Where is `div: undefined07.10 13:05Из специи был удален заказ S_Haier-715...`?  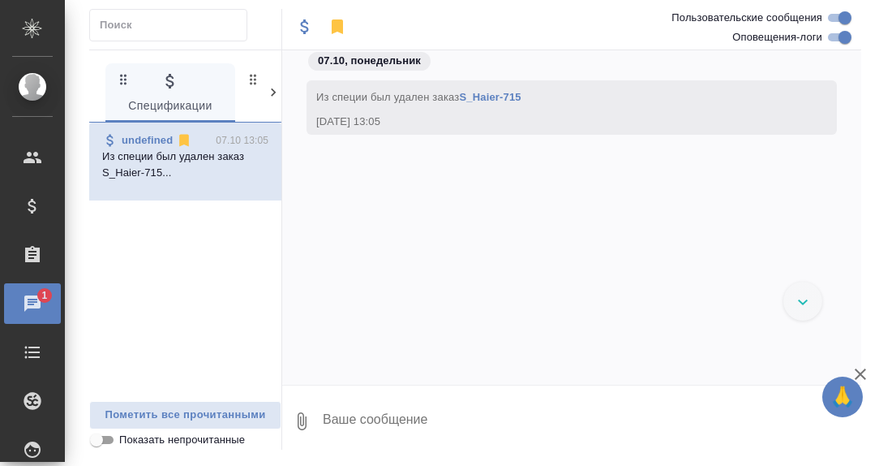
div: undefined07.10 13:05Из специи был удален заказ S_Haier-715... is located at coordinates (185, 161).